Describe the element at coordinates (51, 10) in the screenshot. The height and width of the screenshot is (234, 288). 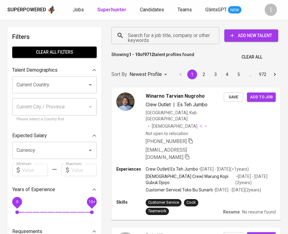
I see `img: app logo` at that location.